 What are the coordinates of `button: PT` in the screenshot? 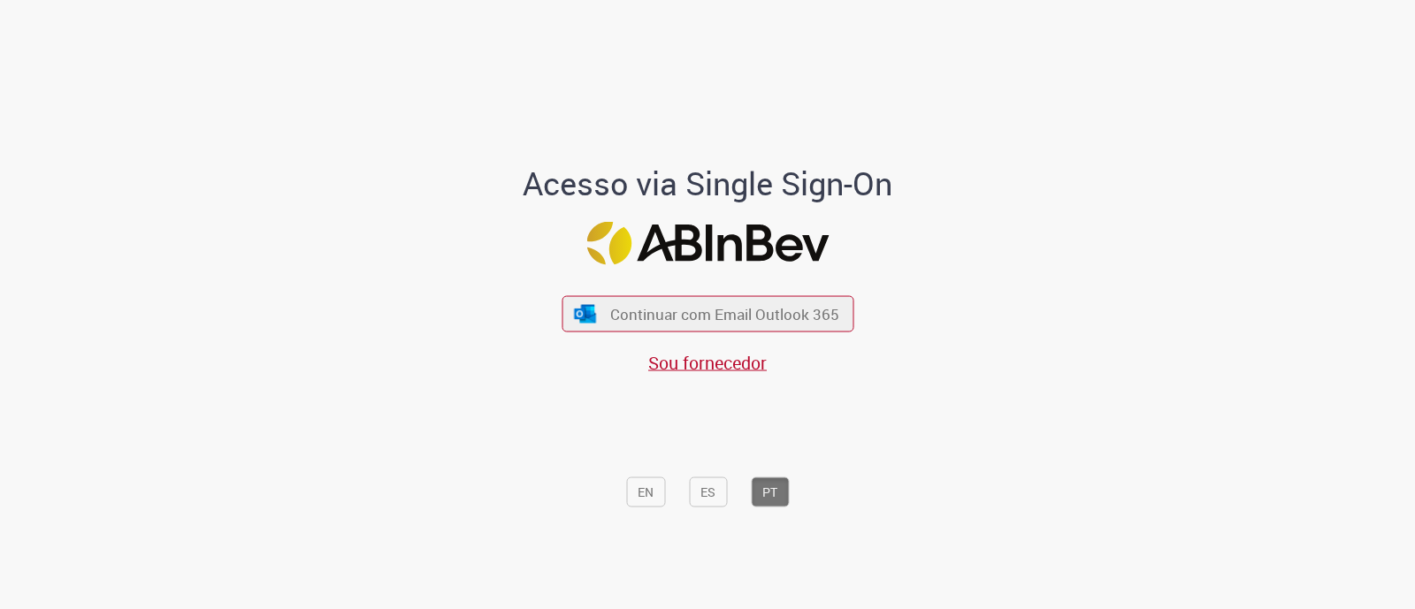 It's located at (769, 492).